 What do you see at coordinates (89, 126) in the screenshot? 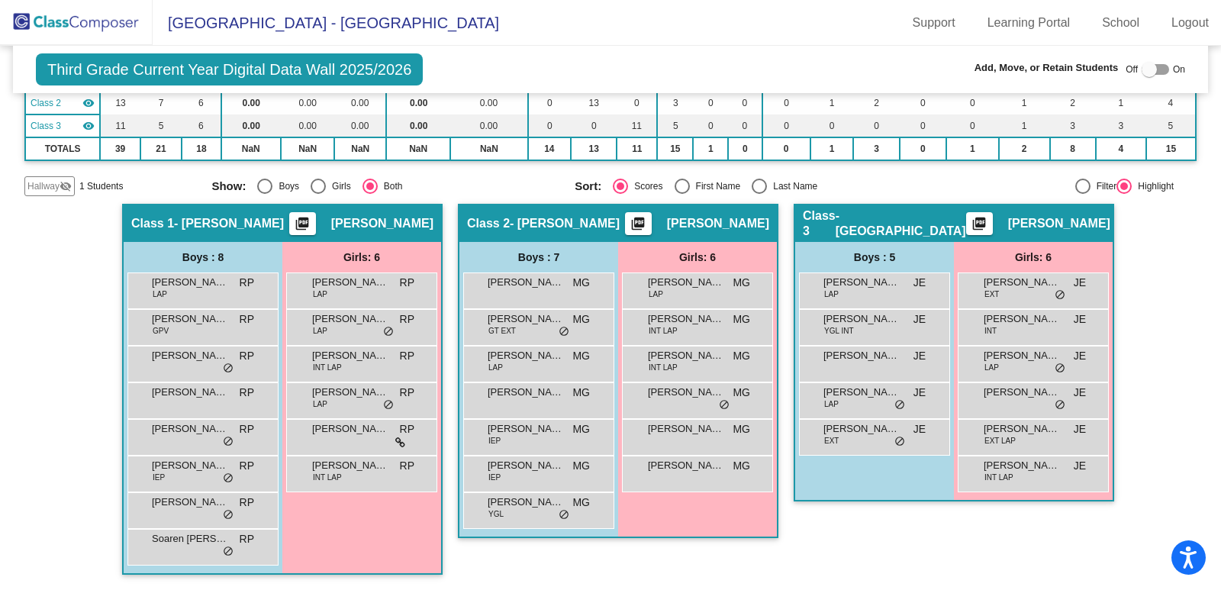
I see `mat-icon: visibility` at bounding box center [89, 126].